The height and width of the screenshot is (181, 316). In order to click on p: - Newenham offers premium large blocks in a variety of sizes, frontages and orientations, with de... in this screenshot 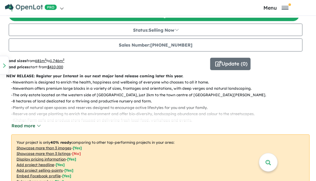, I will do `click(163, 89)`.